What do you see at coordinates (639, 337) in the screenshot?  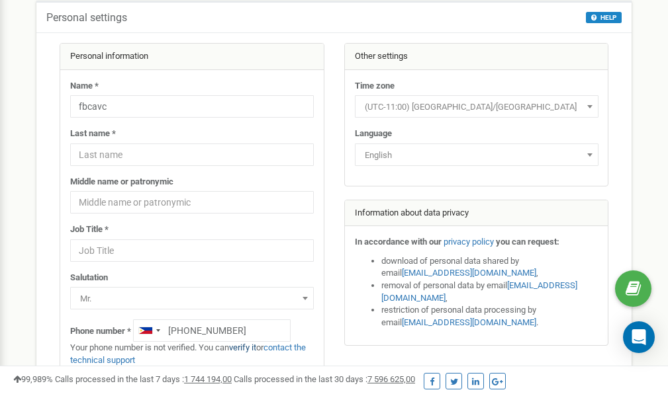 I see `div: Open Intercom Messenger` at bounding box center [639, 337].